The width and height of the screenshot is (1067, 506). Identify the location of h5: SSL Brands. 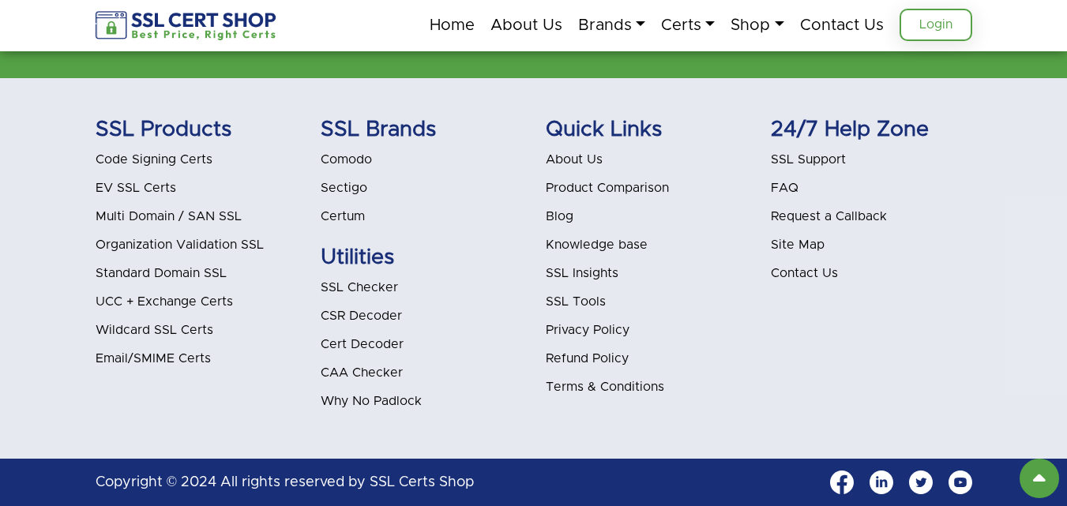
(421, 130).